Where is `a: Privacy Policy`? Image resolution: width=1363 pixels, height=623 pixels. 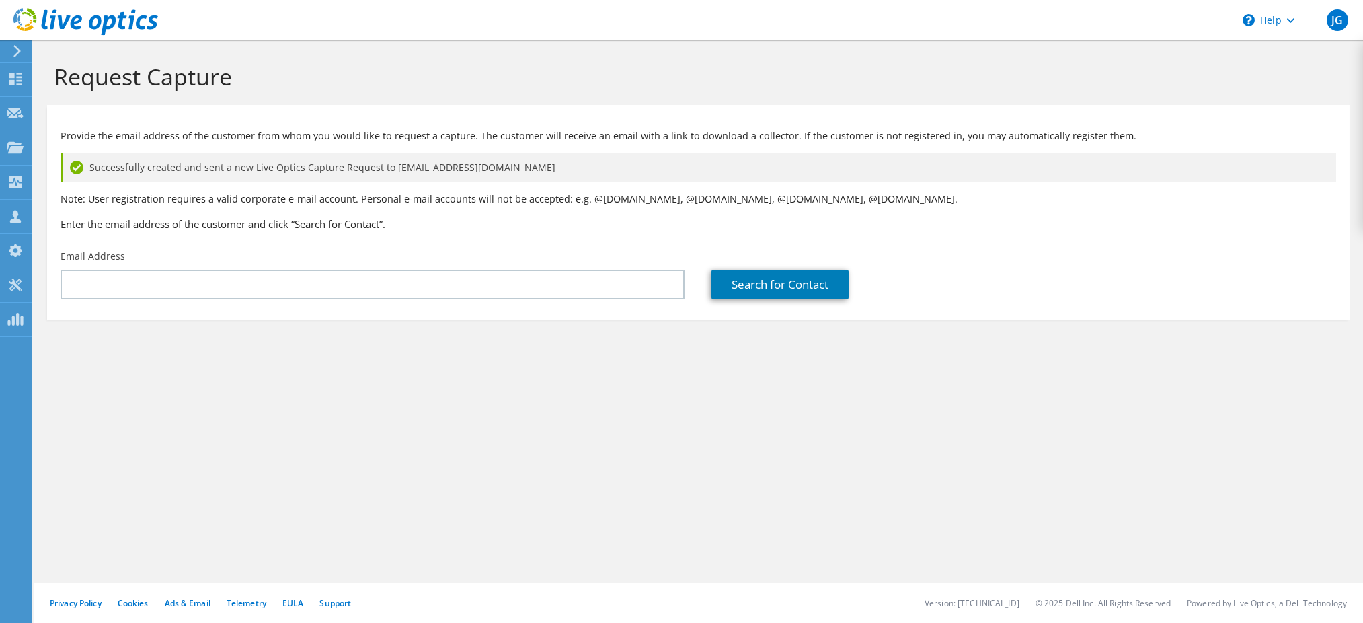 a: Privacy Policy is located at coordinates (75, 602).